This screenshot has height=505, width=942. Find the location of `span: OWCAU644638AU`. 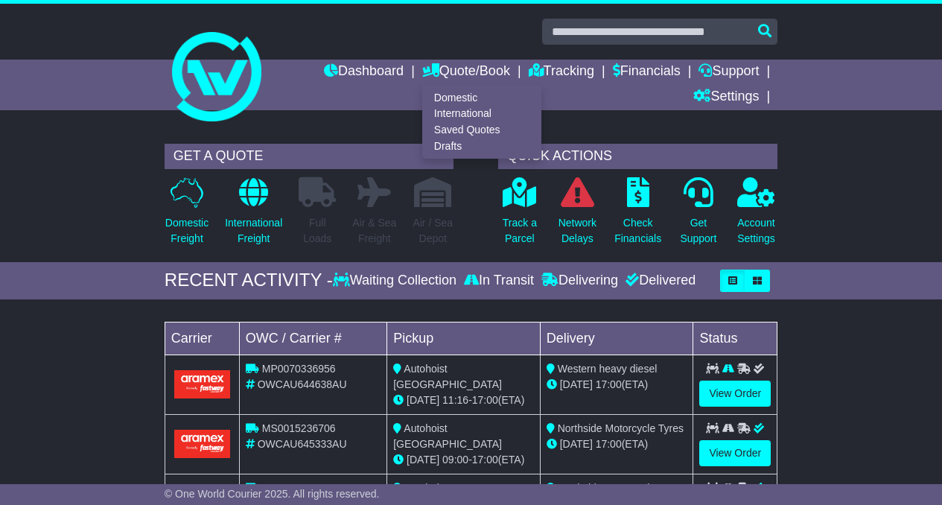

span: OWCAU644638AU is located at coordinates (302, 384).